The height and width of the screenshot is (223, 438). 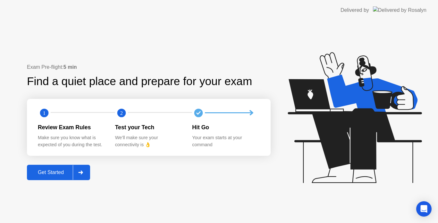 What do you see at coordinates (148, 128) in the screenshot?
I see `div: Test your Tech` at bounding box center [148, 128].